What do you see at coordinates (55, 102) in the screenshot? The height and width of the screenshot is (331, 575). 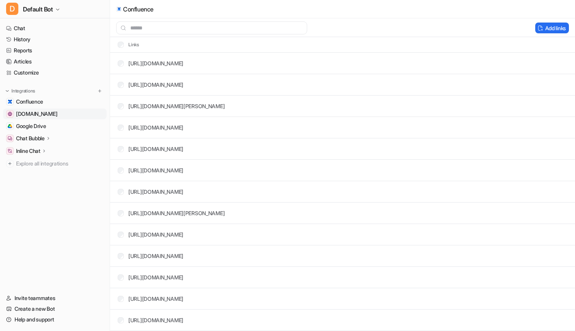 I see `a: ConfluenceConfluence` at bounding box center [55, 102].